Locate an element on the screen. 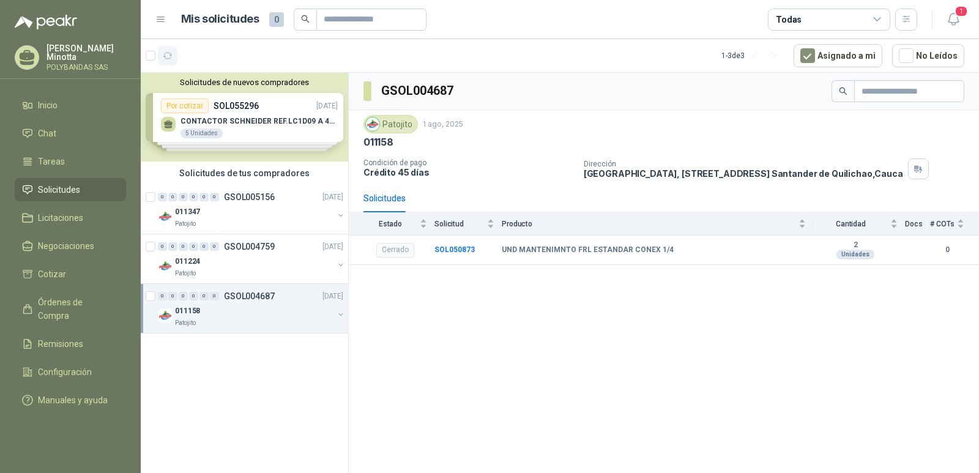  p: POLYBANDAS SAS is located at coordinates (86, 67).